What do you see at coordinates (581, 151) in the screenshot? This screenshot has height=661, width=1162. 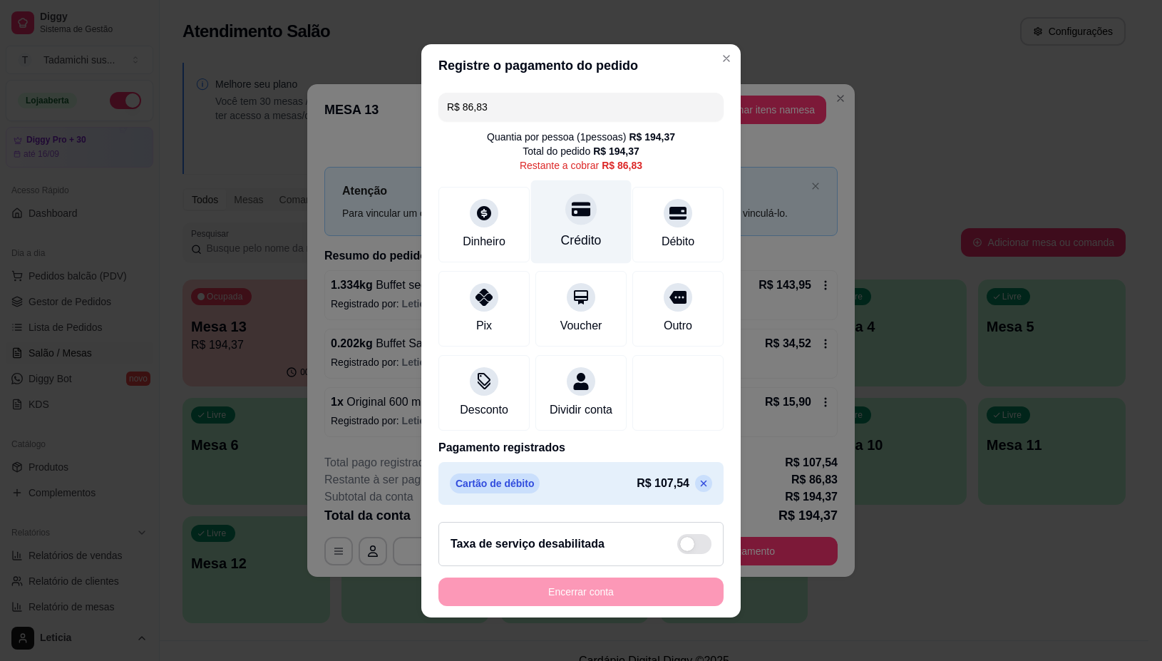 I see `div: Total do pedido` at bounding box center [581, 151].